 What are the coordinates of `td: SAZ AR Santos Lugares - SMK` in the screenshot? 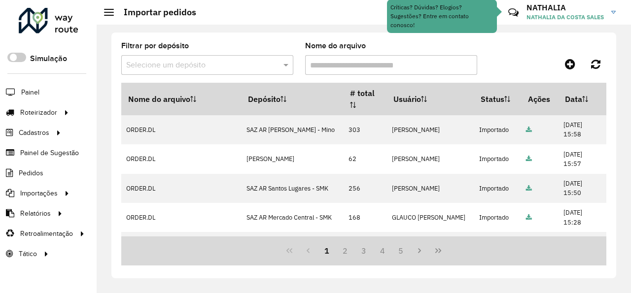 It's located at (292, 188).